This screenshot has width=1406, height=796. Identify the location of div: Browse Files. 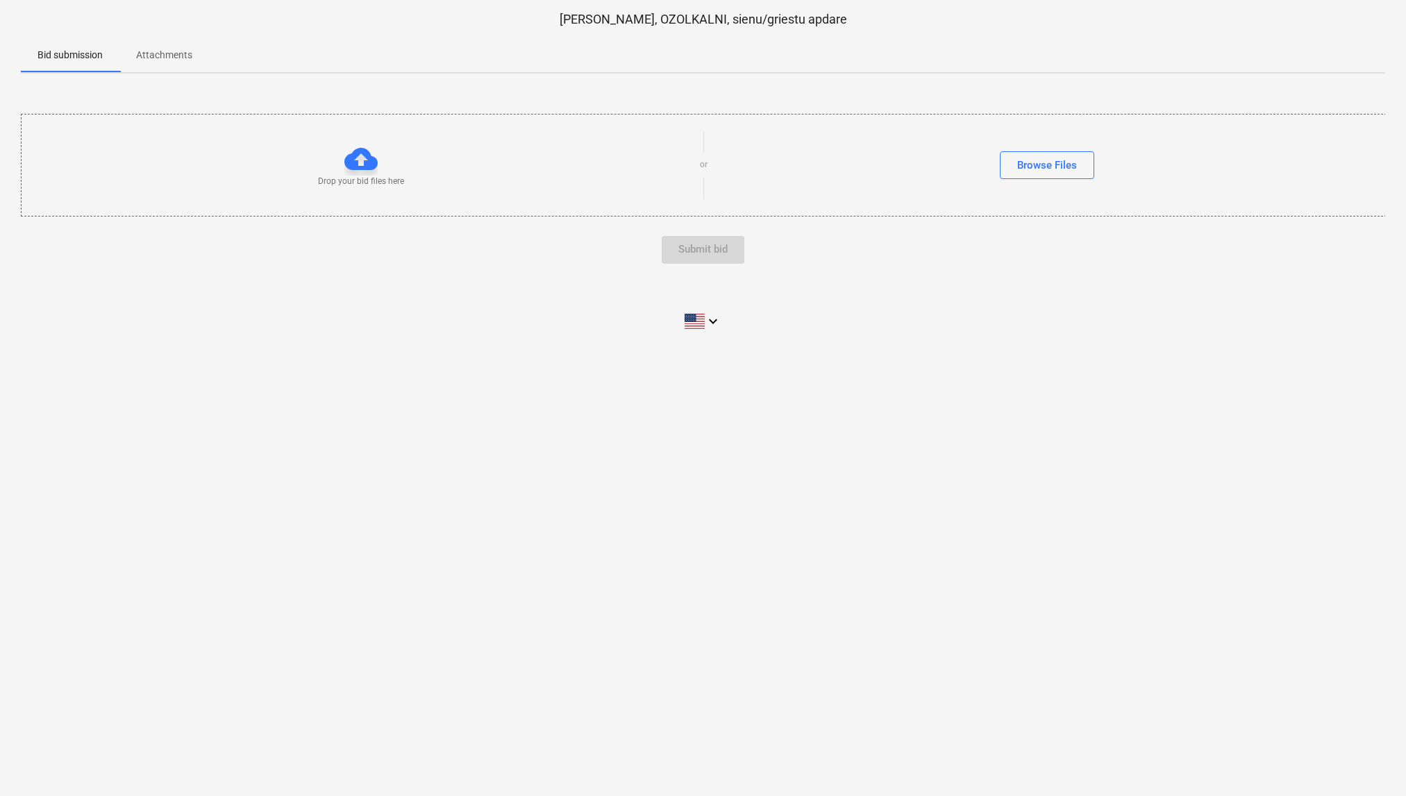
(1047, 165).